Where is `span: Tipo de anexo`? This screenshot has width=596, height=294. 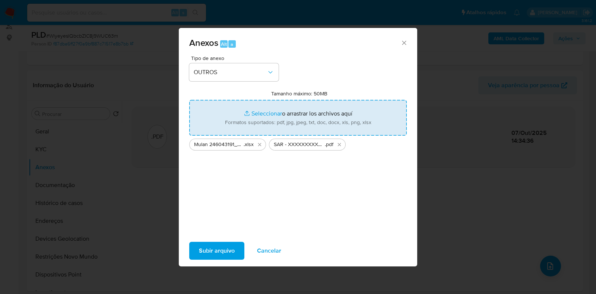
span: Tipo de anexo is located at coordinates (236, 58).